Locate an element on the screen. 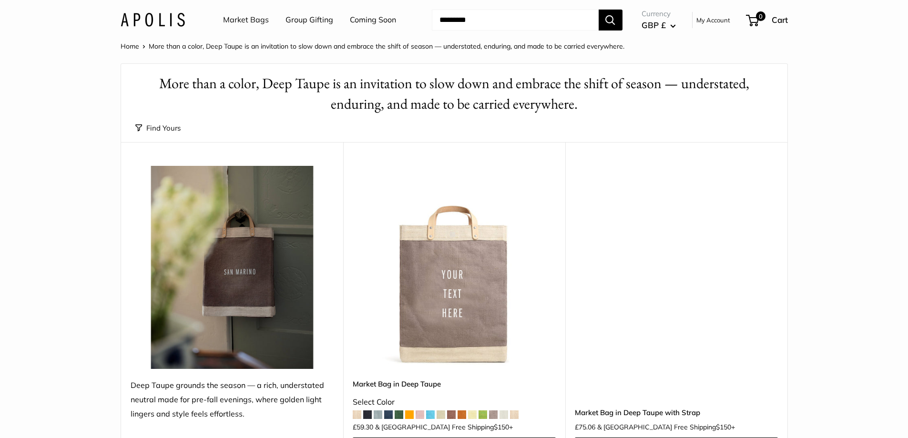 Image resolution: width=908 pixels, height=438 pixels. button: Find Yours is located at coordinates (158, 128).